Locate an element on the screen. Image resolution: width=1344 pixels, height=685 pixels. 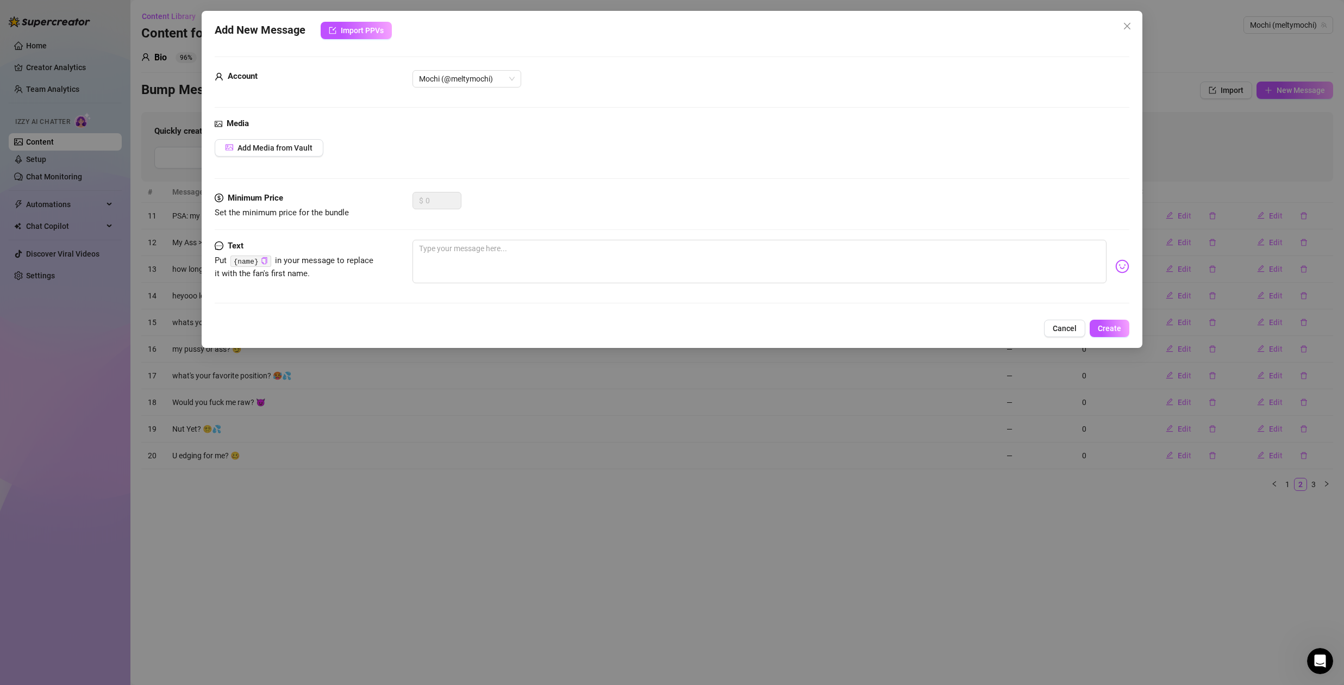
span: Mochi (@meltymochi) is located at coordinates (467, 79).